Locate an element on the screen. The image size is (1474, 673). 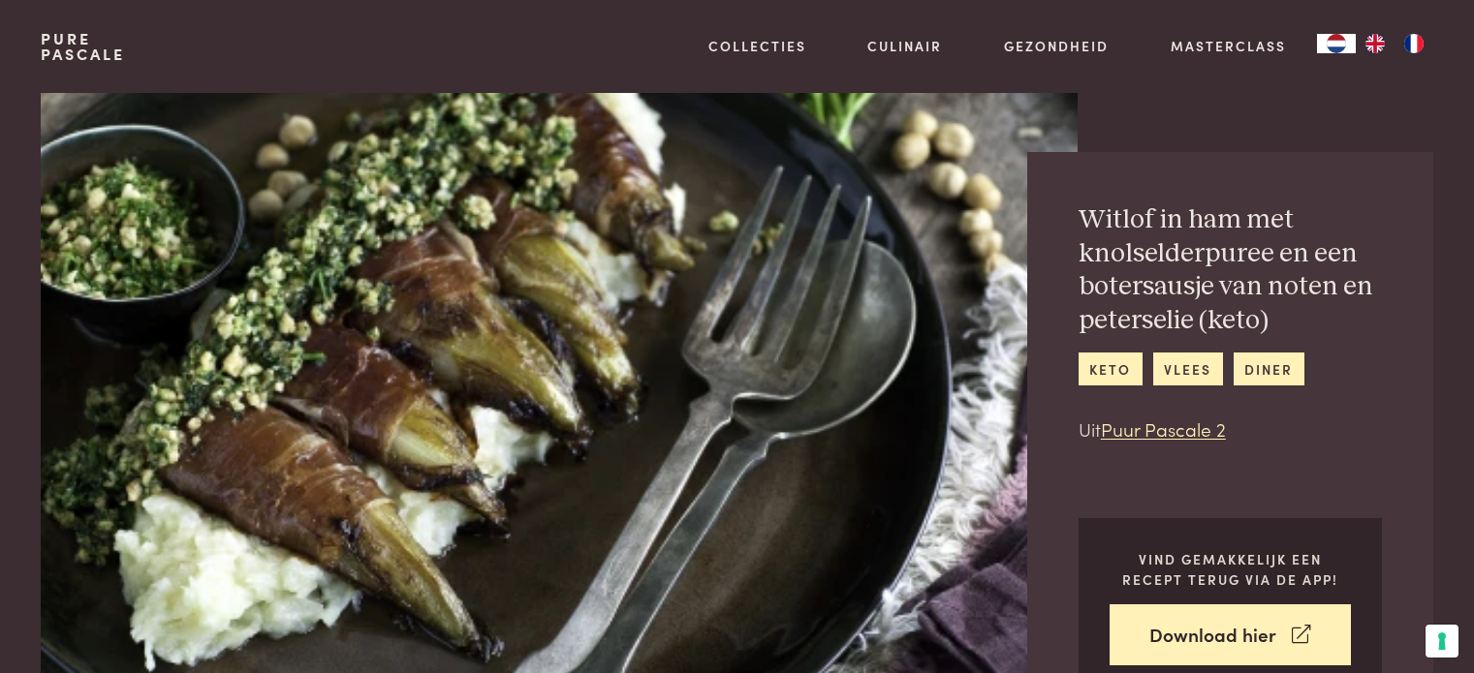
a: diner is located at coordinates (1268, 368).